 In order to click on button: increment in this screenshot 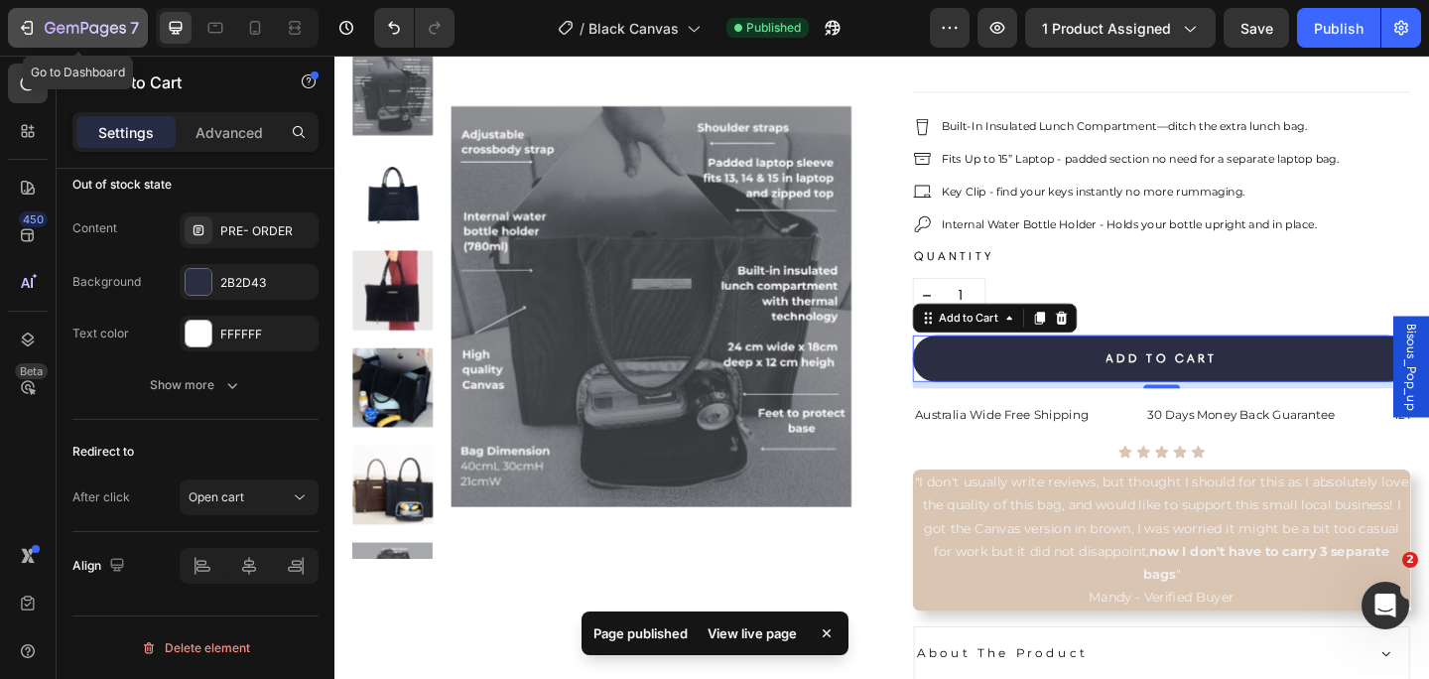, I will do `click(719, 261)`.